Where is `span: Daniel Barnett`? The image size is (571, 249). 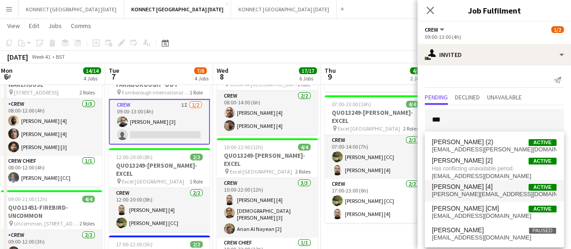
span: Daniel Barnett is located at coordinates (458, 230).